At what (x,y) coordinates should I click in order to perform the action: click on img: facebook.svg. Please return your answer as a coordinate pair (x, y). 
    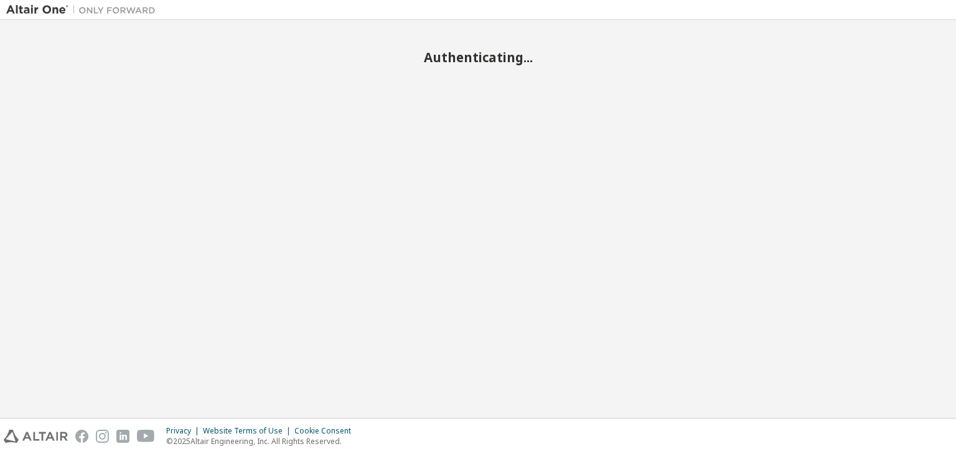
    Looking at the image, I should click on (82, 436).